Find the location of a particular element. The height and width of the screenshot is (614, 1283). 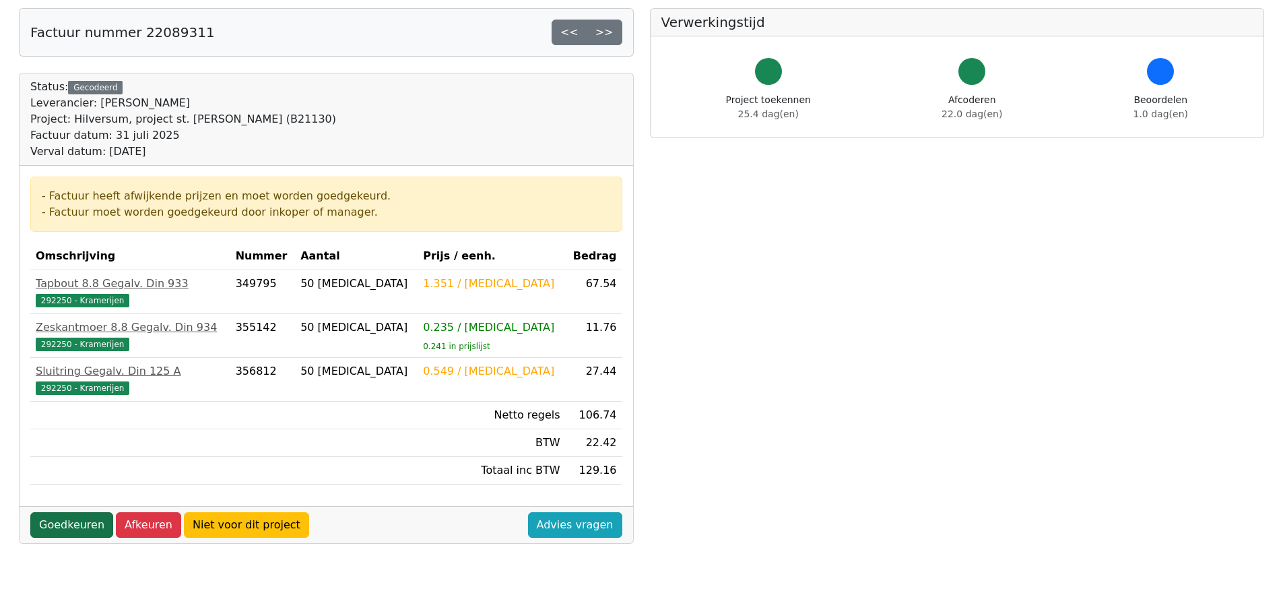

th: Prijs / eenh. is located at coordinates (491, 256).